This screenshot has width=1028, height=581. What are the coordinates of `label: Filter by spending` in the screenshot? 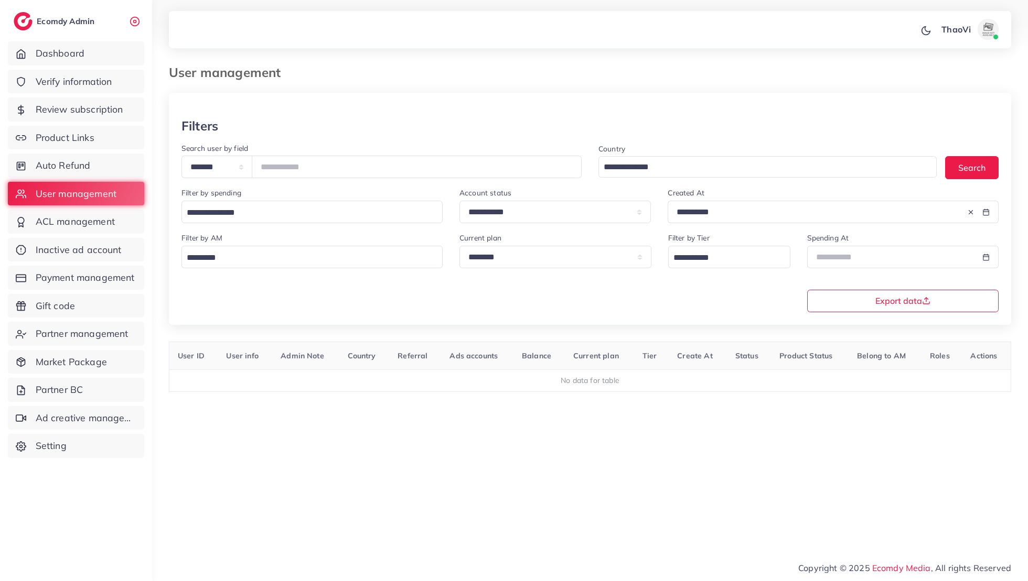 It's located at (211, 193).